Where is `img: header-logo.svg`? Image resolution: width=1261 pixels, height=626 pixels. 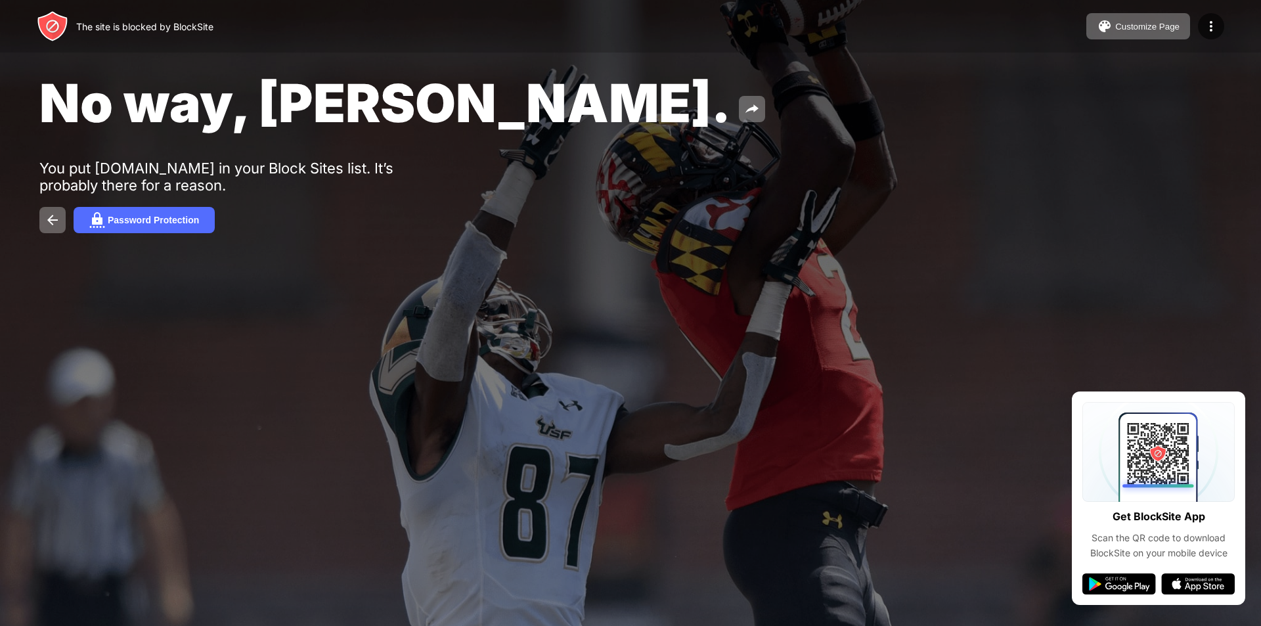
img: header-logo.svg is located at coordinates (53, 26).